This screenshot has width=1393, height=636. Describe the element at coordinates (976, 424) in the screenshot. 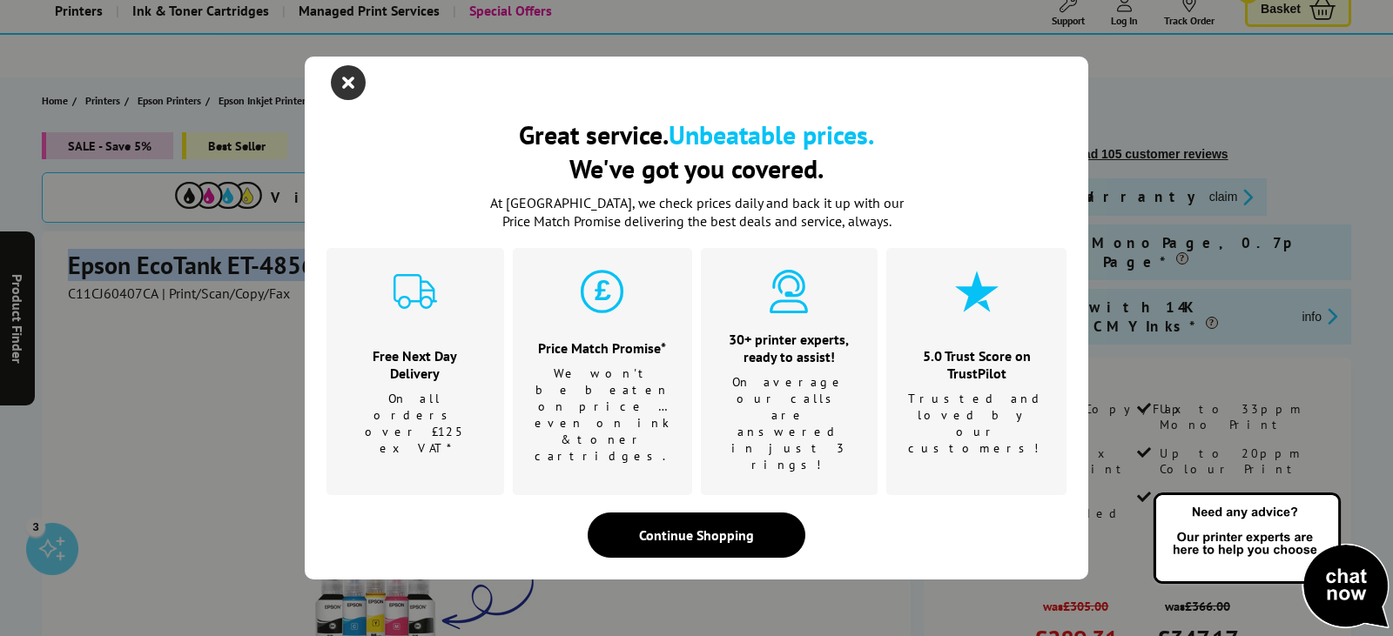

I see `p: Trusted and loved by our customers!` at that location.